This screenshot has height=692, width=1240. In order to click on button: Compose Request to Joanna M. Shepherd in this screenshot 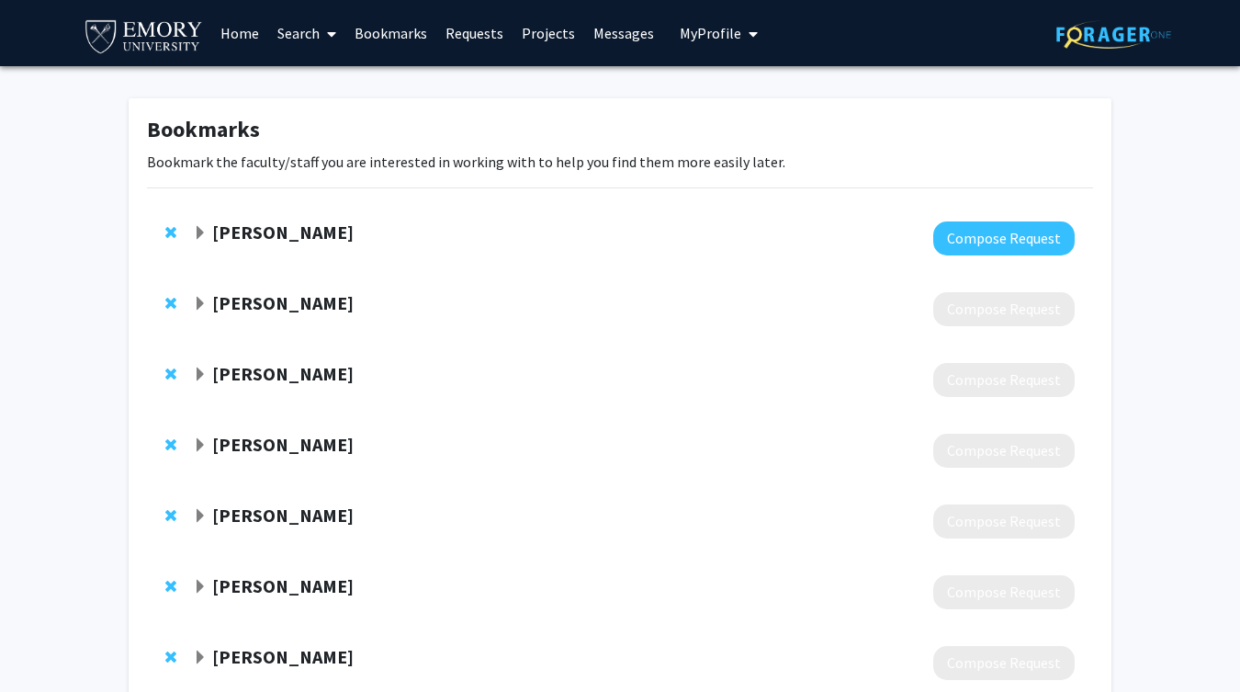, I will do `click(1004, 662)`.